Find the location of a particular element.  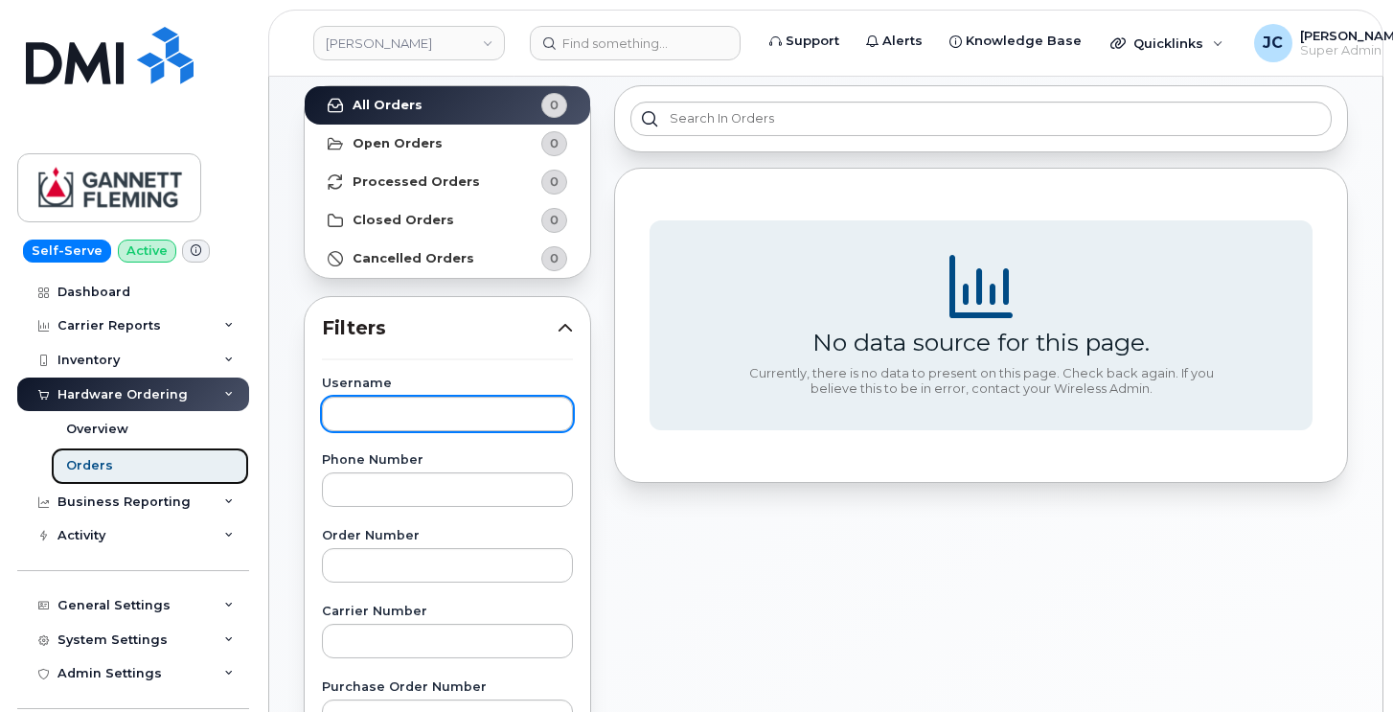

strong: All Orders is located at coordinates (387, 105).